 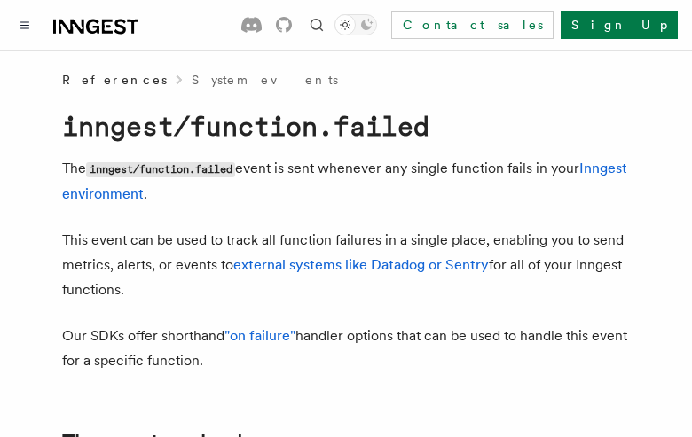 What do you see at coordinates (264, 80) in the screenshot?
I see `a: System events` at bounding box center [264, 80].